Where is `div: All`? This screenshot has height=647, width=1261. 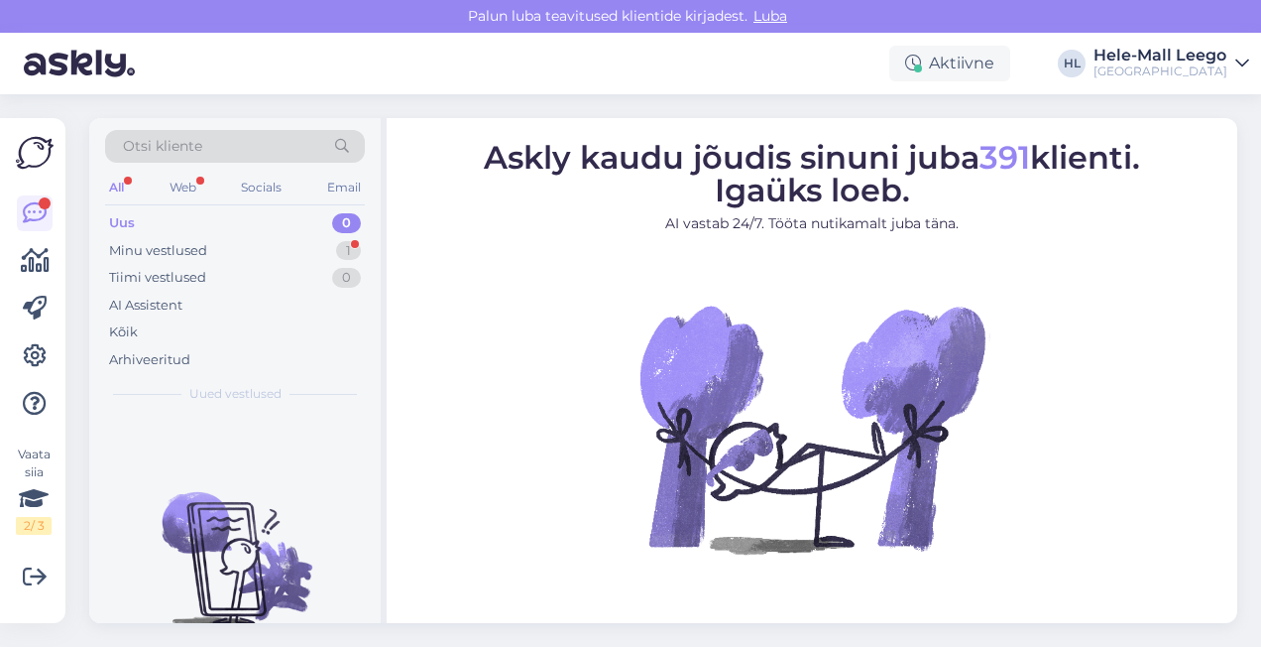
div: All is located at coordinates (116, 187).